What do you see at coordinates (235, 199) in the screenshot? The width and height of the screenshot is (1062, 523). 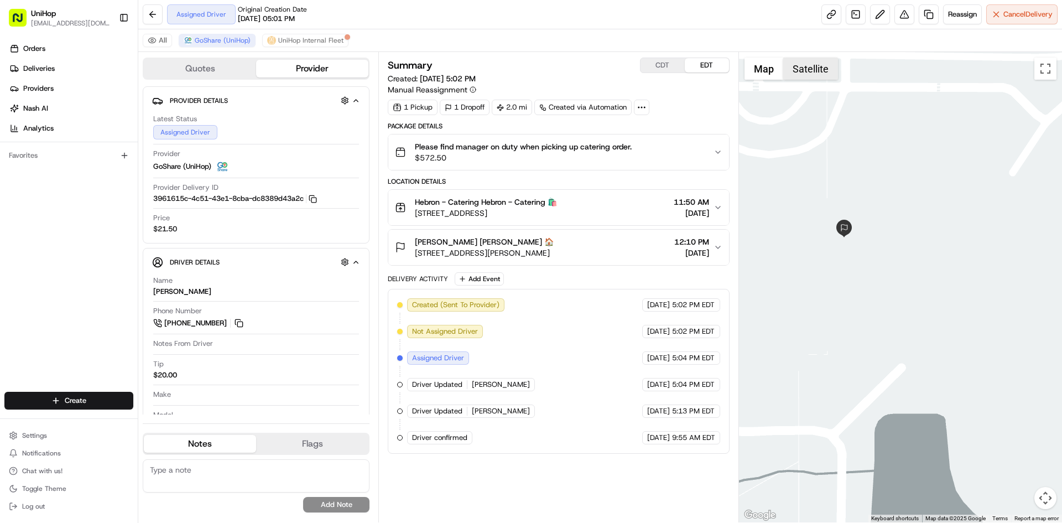 I see `button: 3961615c-4c51-43e1-8cba-dc8389d43a2c` at bounding box center [235, 199].